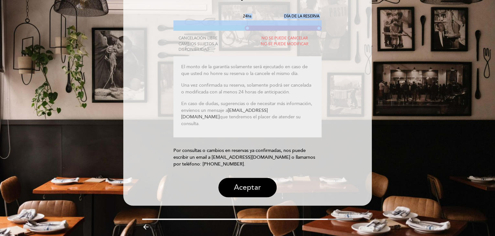 The height and width of the screenshot is (236, 495). I want to click on img: terms-and-conditions-chart.png, so click(248, 25).